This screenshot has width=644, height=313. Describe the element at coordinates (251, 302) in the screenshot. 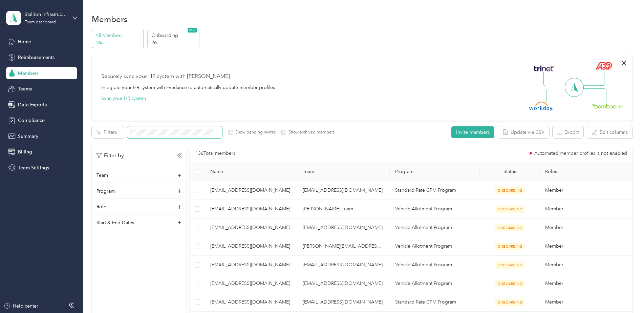

I see `td: clennox@stallionis.com` at that location.